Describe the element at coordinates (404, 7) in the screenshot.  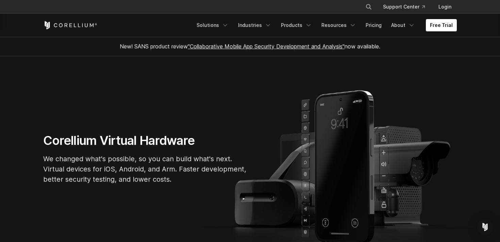
I see `a: Support Center` at that location.